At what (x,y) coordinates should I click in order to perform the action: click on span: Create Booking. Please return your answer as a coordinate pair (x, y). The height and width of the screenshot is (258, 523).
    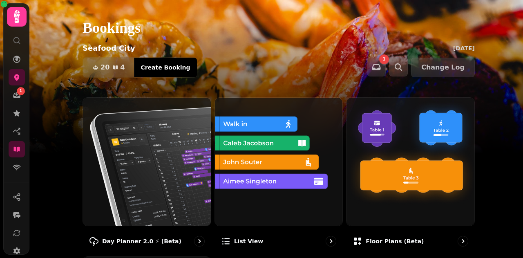
    Looking at the image, I should click on (165, 67).